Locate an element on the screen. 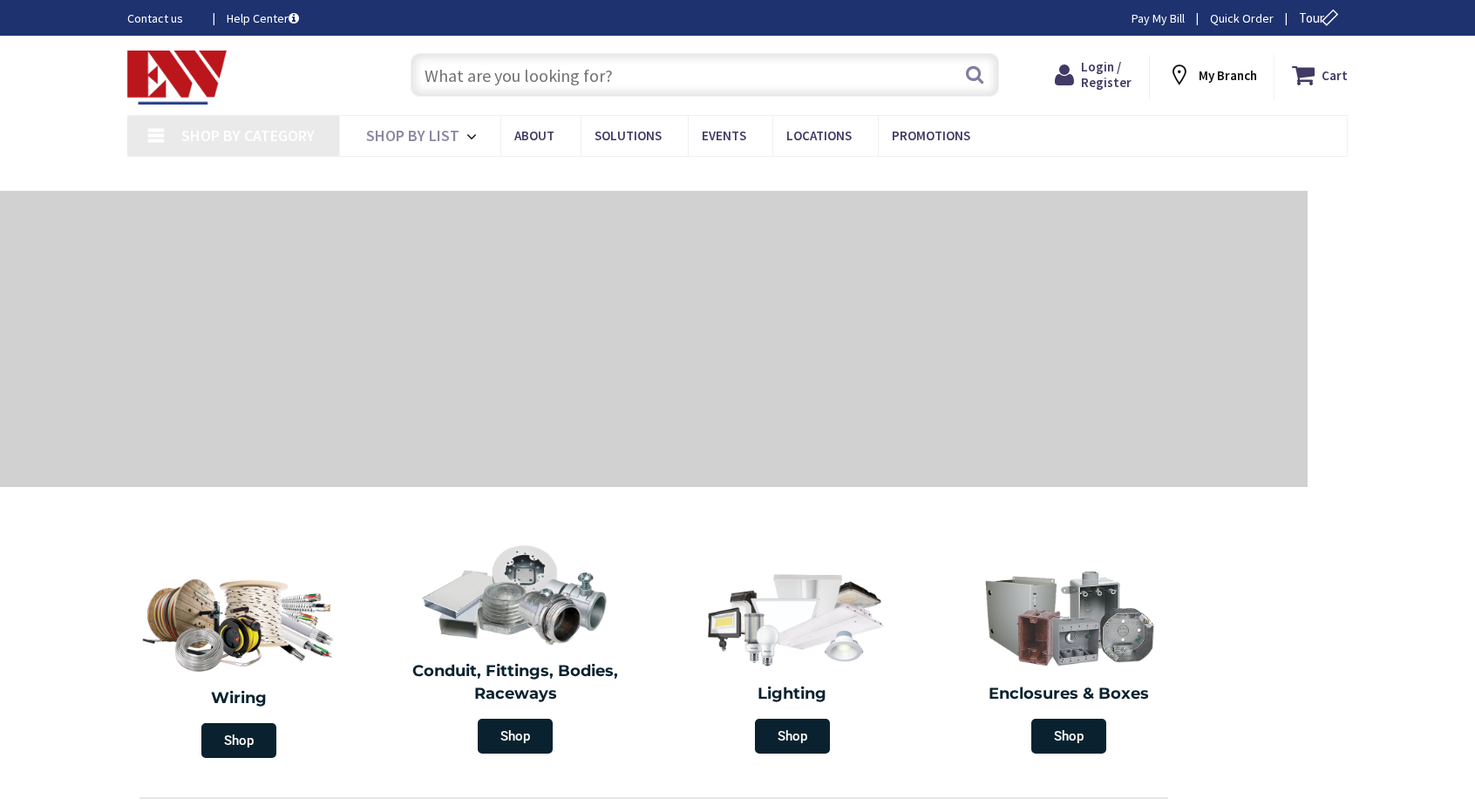 This screenshot has width=1475, height=812. a: Enclosures & Boxes Shop is located at coordinates (1070, 659).